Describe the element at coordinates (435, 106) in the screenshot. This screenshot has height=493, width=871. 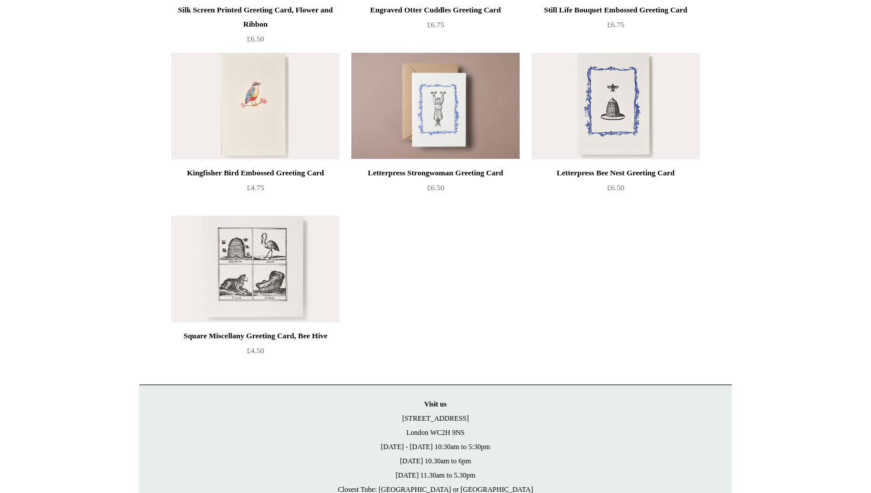
I see `a: Letterpress Strongwoman Greeting Card Letterpress Strongwoman Greeting Card` at that location.